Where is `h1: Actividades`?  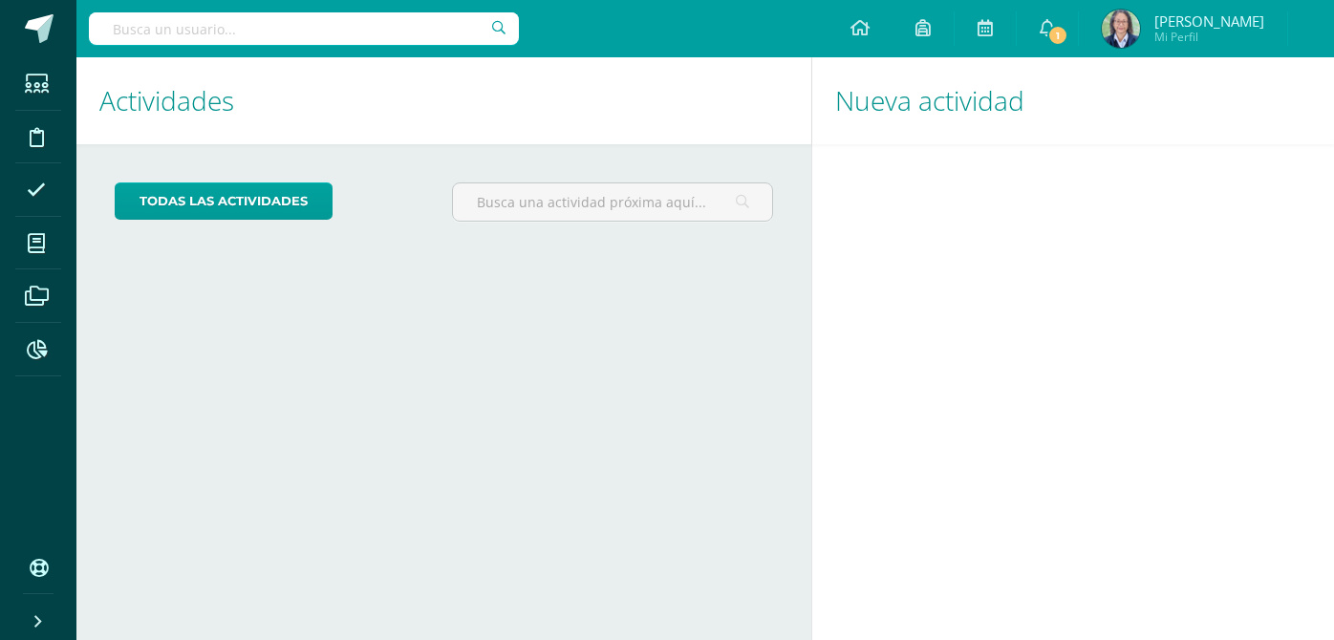
h1: Actividades is located at coordinates (443, 100).